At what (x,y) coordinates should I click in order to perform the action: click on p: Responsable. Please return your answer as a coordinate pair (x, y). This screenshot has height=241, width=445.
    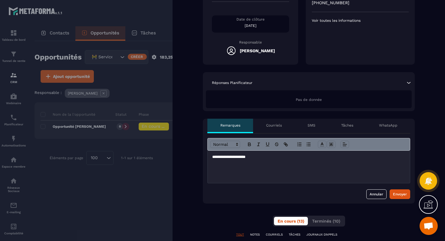
    Looking at the image, I should click on (250, 42).